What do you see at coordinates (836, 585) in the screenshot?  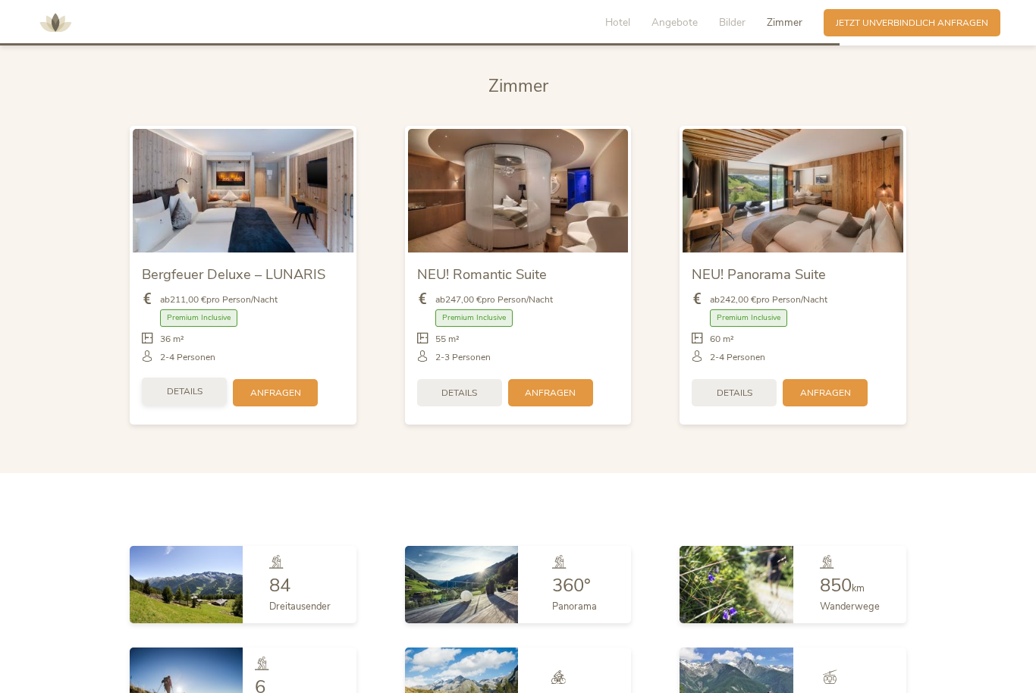 I see `span: 850` at bounding box center [836, 585].